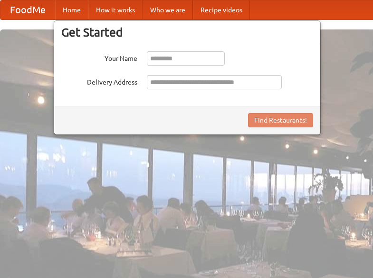 This screenshot has height=278, width=373. I want to click on label: Delivery Address, so click(99, 81).